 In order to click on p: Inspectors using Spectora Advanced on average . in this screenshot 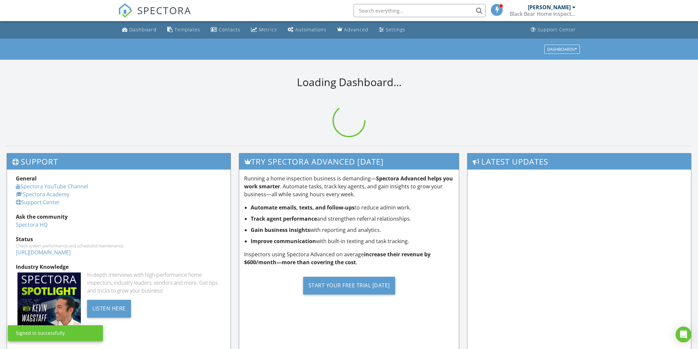, I will do `click(349, 258)`.